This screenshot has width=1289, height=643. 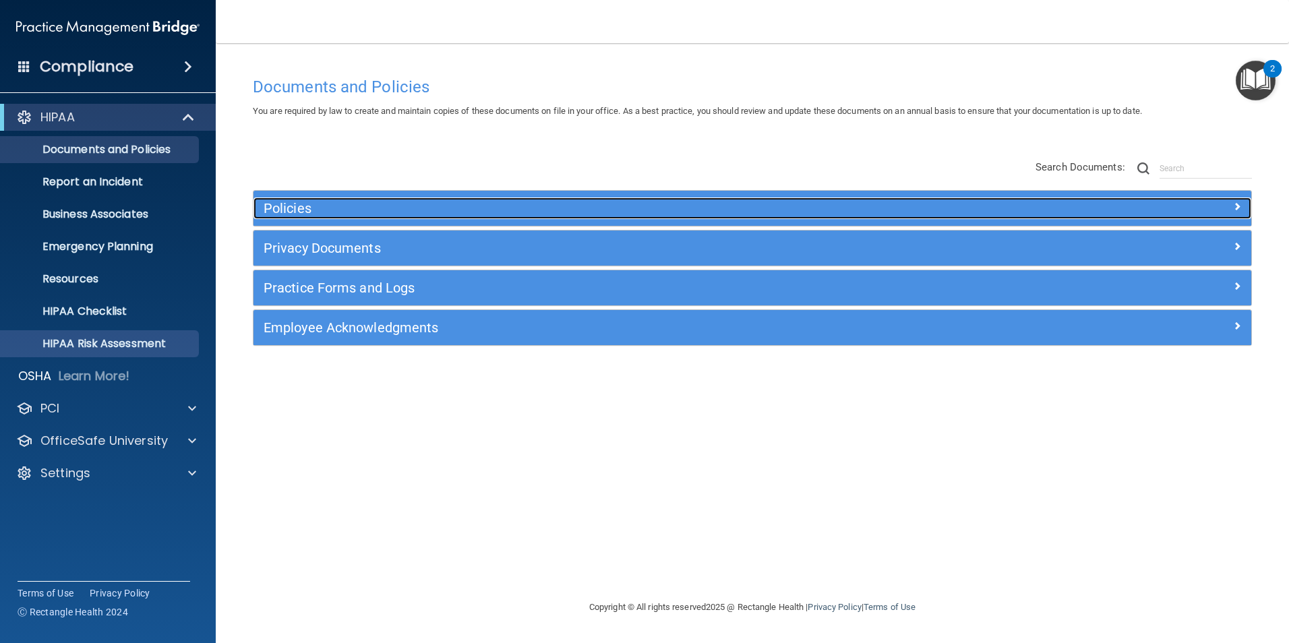 I want to click on span: Ⓒ Rectangle Health 2024, so click(x=73, y=612).